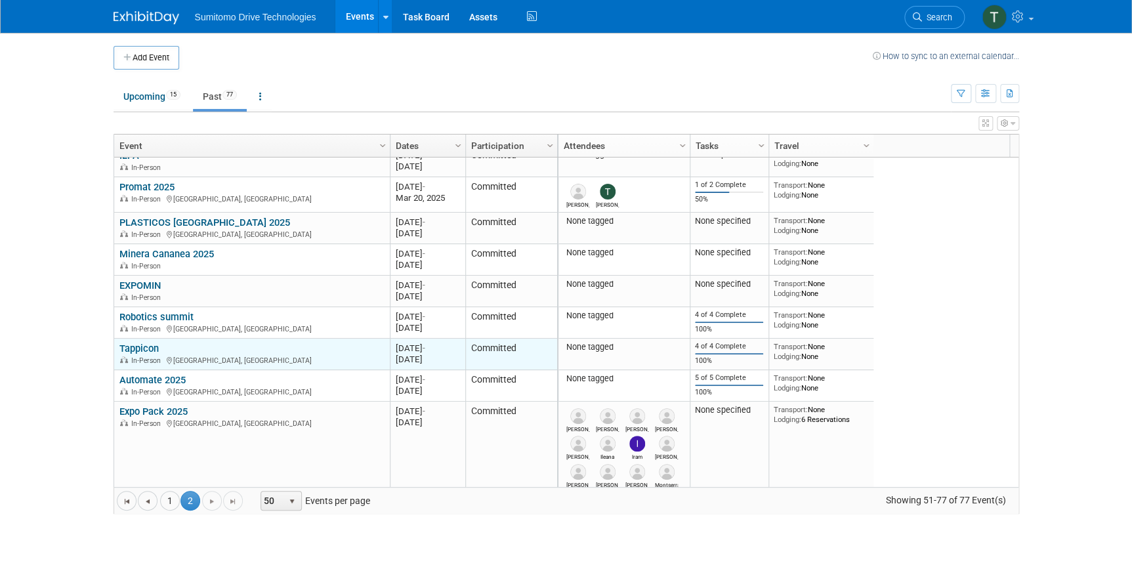 The image size is (1132, 569). Describe the element at coordinates (250, 146) in the screenshot. I see `a: Event` at that location.